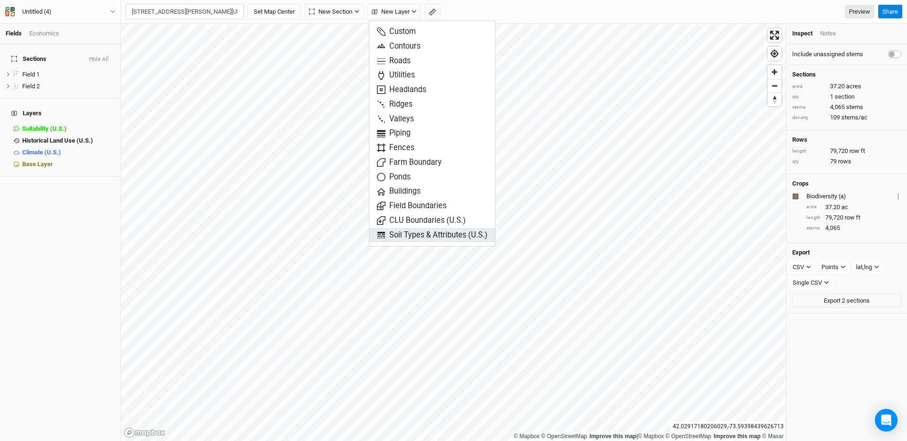  I want to click on span: New Section, so click(331, 12).